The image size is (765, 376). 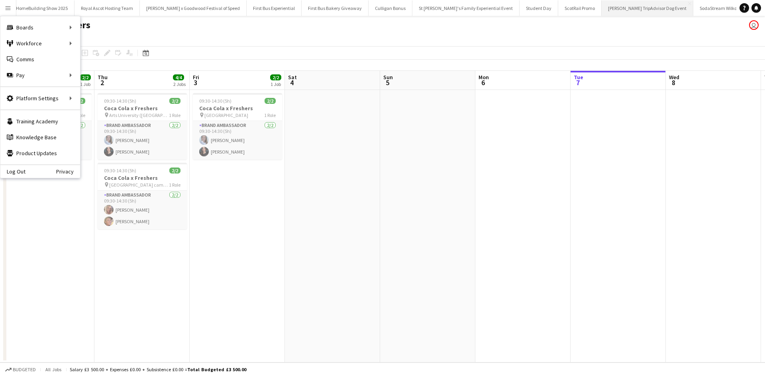 I want to click on span: 6, so click(x=483, y=82).